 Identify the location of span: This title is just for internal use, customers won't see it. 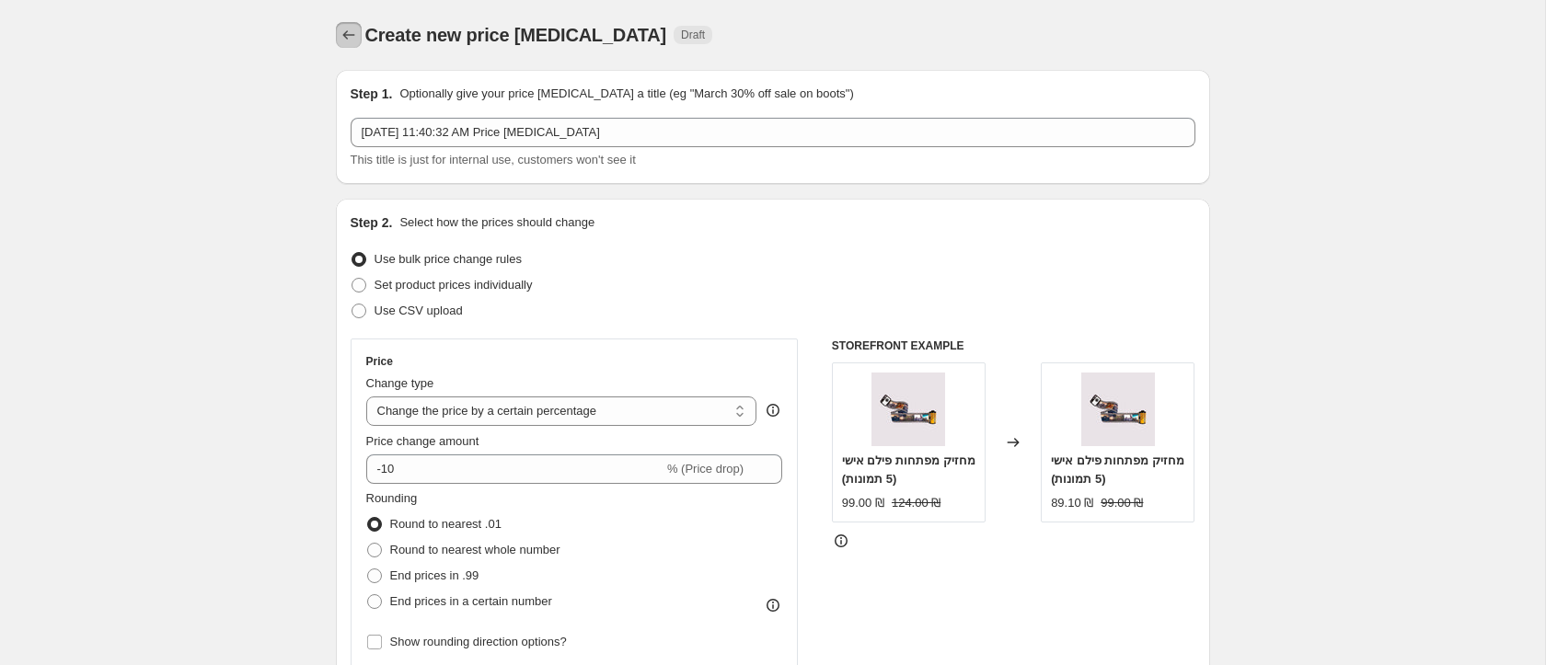
(493, 159).